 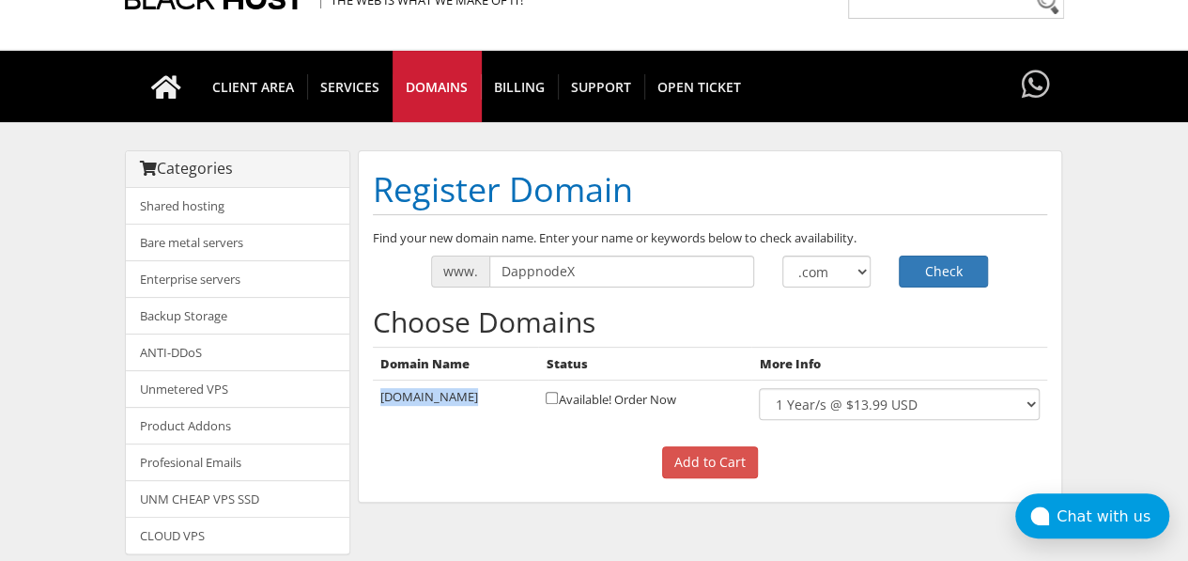 I want to click on span: Domains, so click(x=437, y=86).